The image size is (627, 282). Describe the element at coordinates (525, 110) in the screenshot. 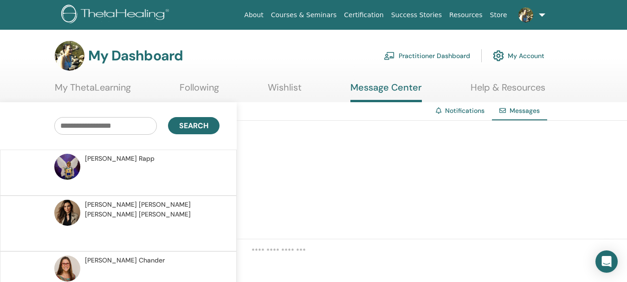

I see `span: Messages` at that location.